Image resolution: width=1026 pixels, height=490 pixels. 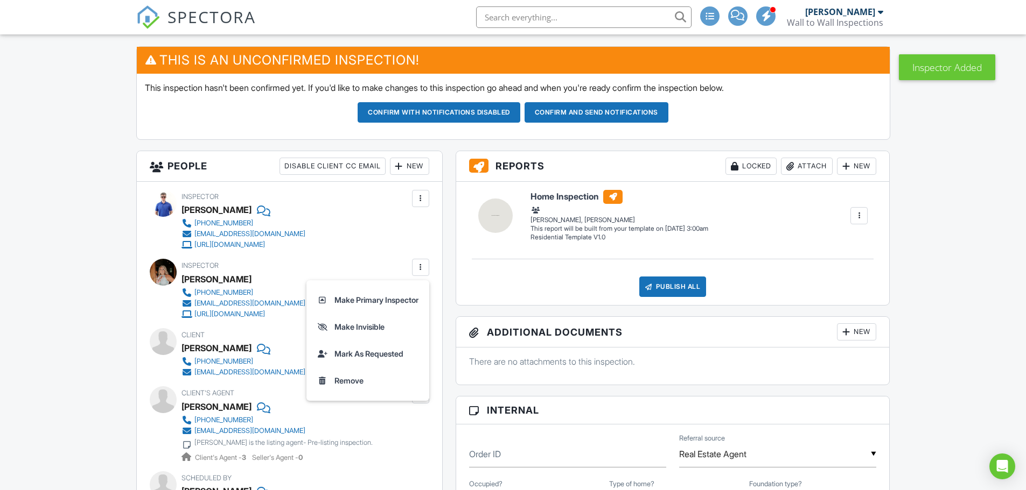 I want to click on a: Remove, so click(x=368, y=381).